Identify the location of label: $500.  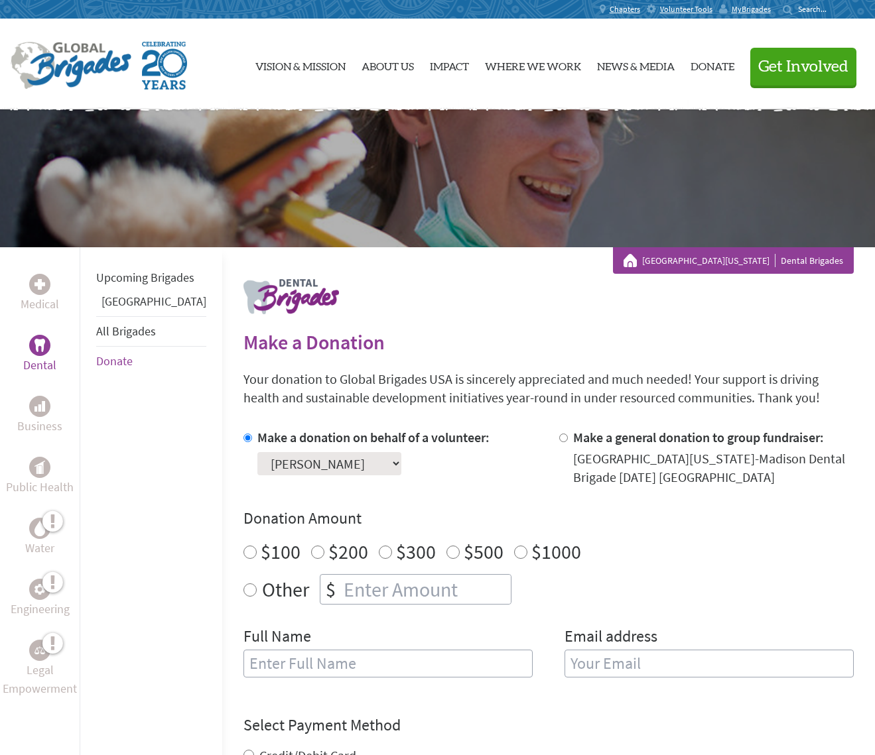
(483, 552).